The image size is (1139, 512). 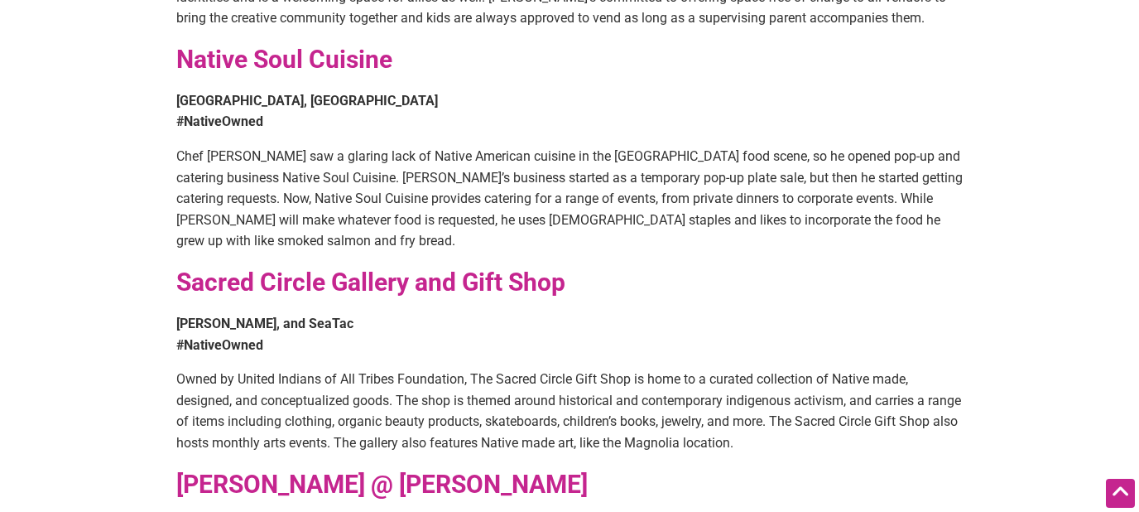 What do you see at coordinates (570, 411) in the screenshot?
I see `p: Owned by United Indians of All Tribes Foundation, The Sacred Circle Gift Shop is home to a curate...` at bounding box center [570, 411].